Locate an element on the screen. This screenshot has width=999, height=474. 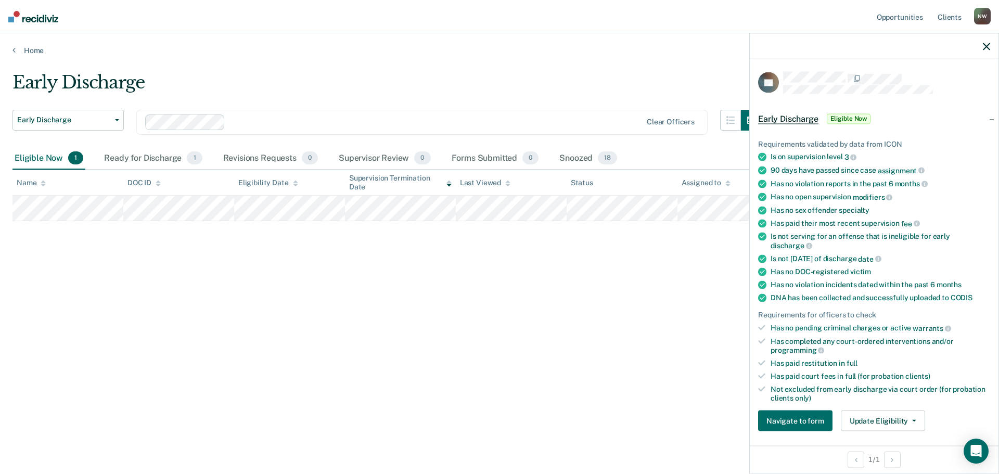
span: 18 is located at coordinates (607, 158).